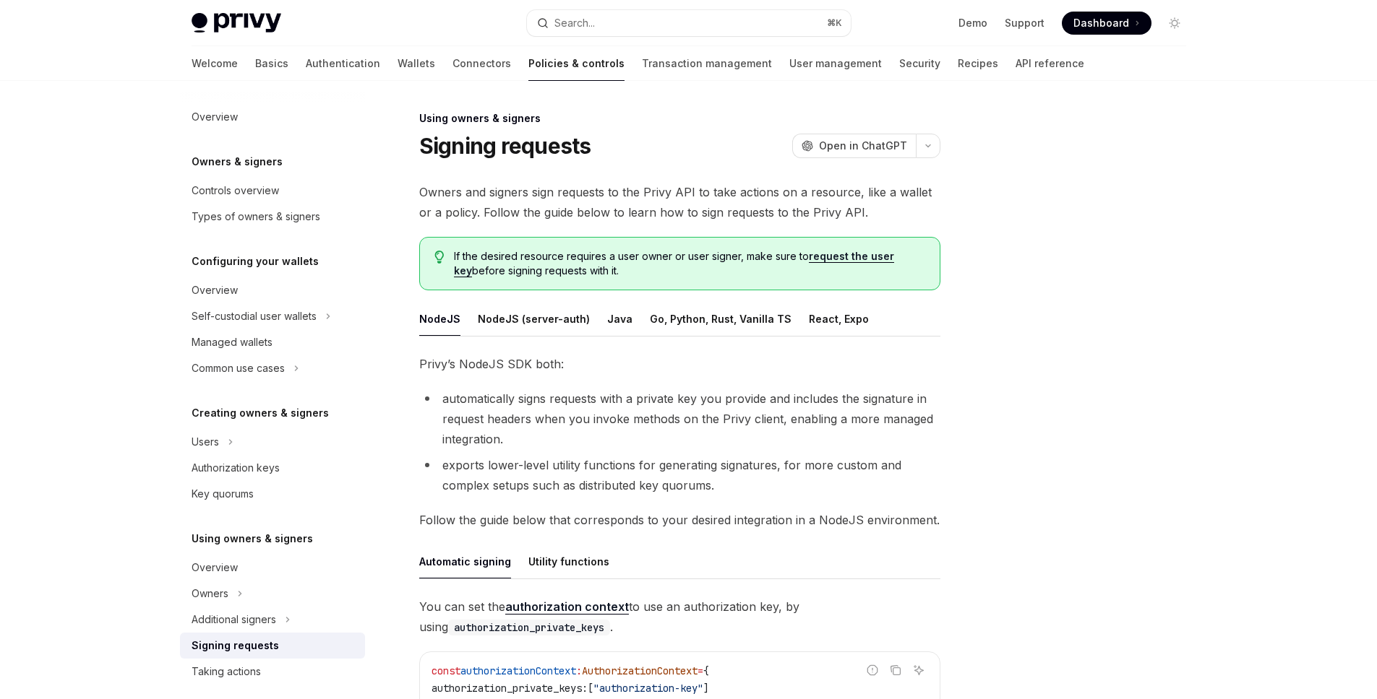  What do you see at coordinates (481, 64) in the screenshot?
I see `a: Connectors` at bounding box center [481, 64].